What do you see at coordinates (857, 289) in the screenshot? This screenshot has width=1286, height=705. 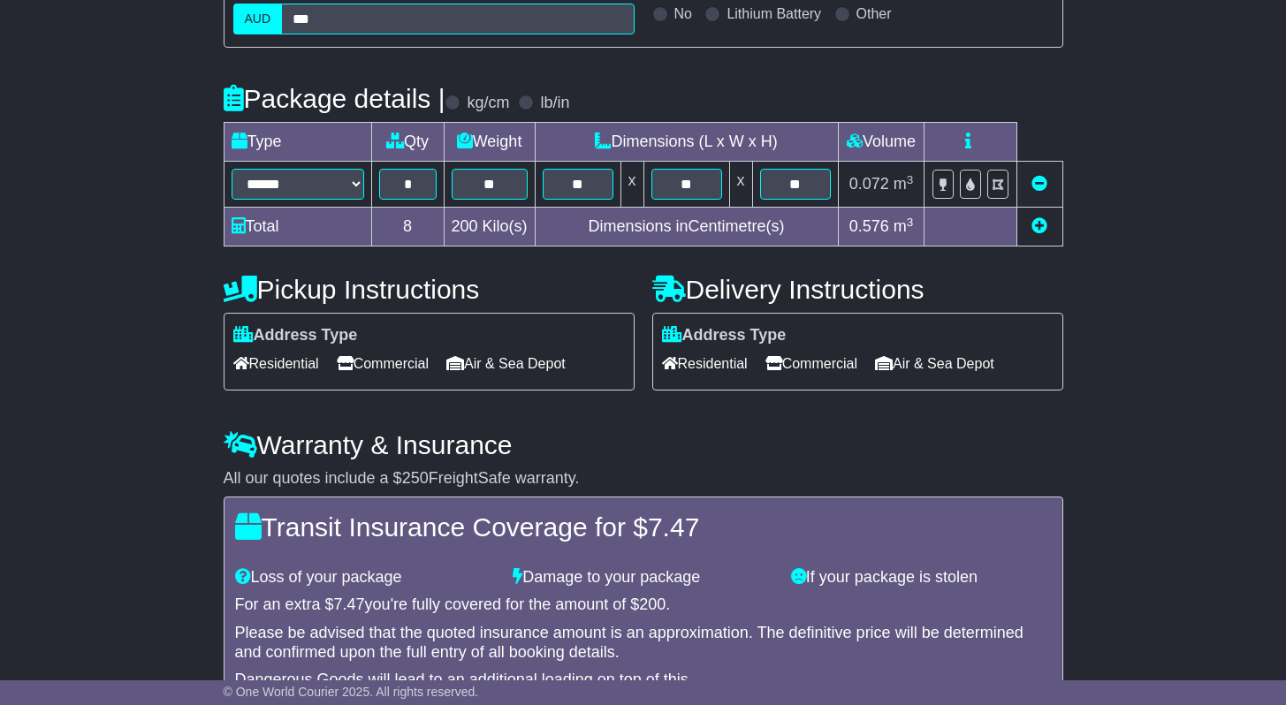 I see `h4: Delivery Instructions` at bounding box center [857, 289].